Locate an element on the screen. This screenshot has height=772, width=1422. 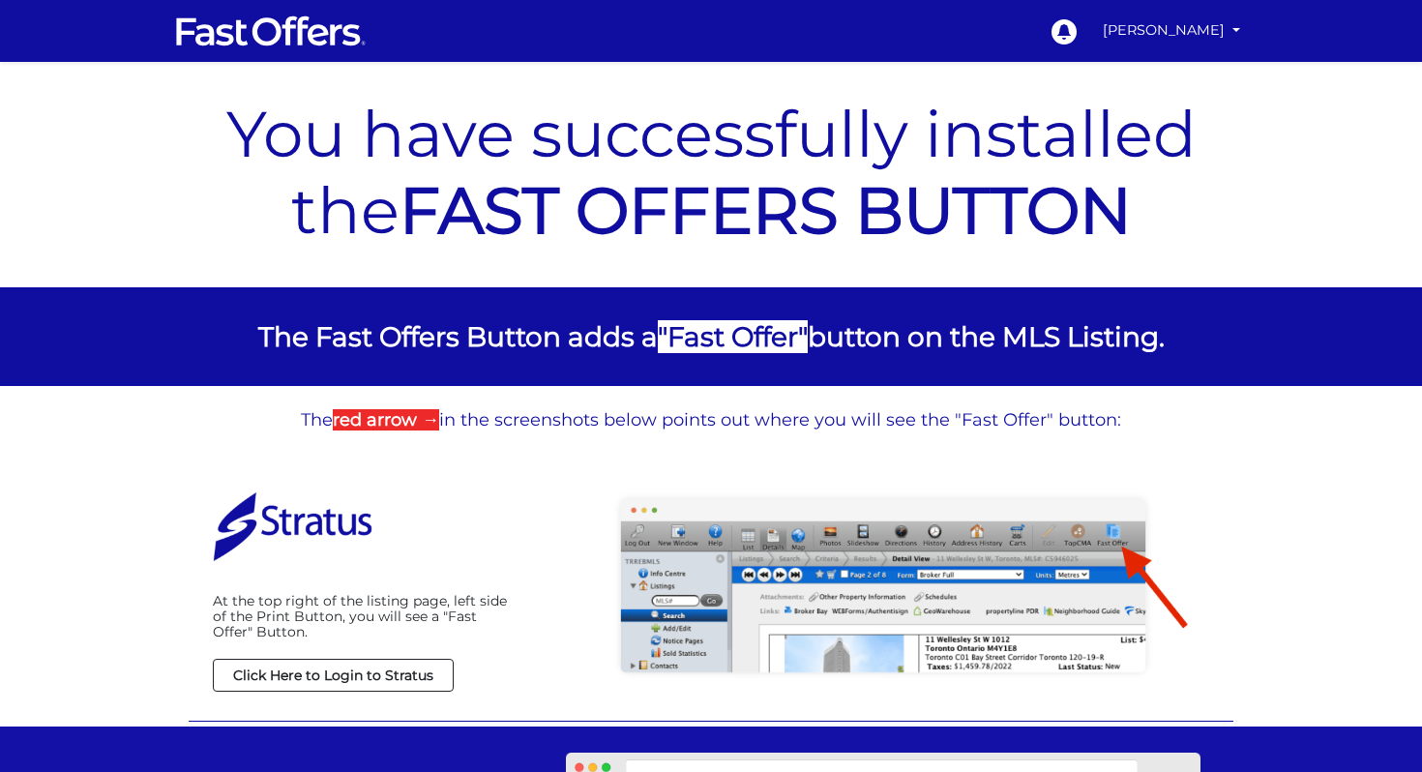
p: You have successfully installed the is located at coordinates (711, 172).